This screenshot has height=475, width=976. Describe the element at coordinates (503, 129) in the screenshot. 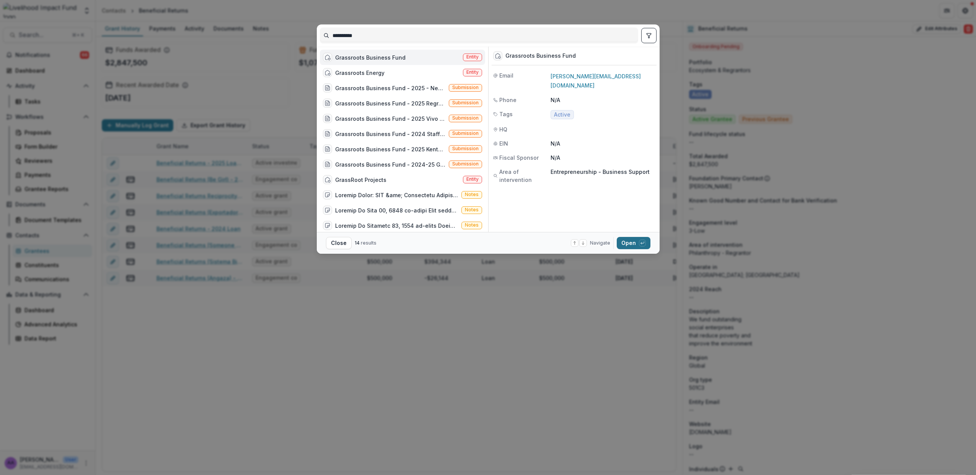

I see `span: HQ` at that location.